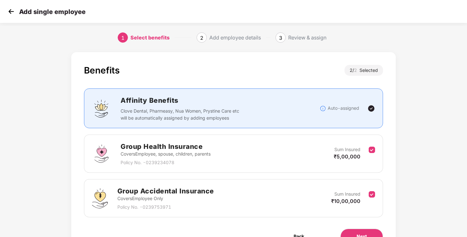  I want to click on p: Clove Dental, Pharmeasy, Nua Women, Prystine Care etc will be automatically assigned by adding em..., so click(180, 115).